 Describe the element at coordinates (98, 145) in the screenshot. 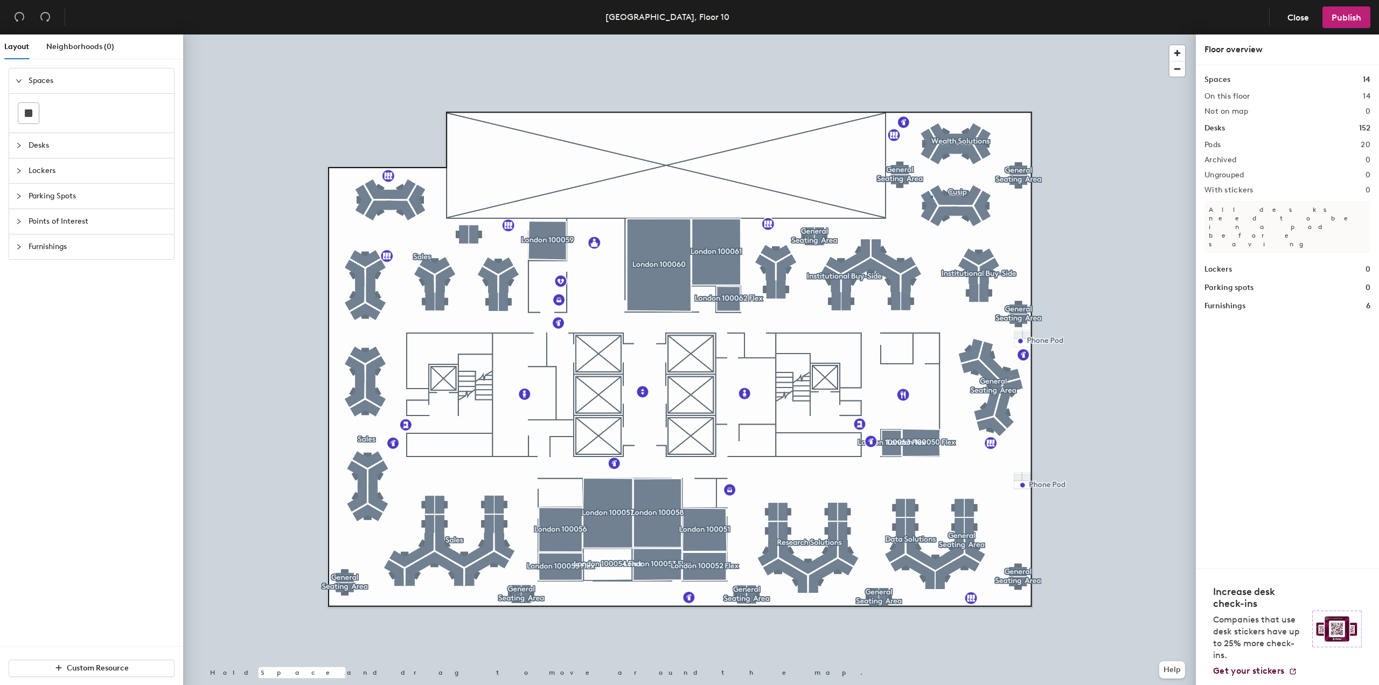

I see `span: Desks` at that location.